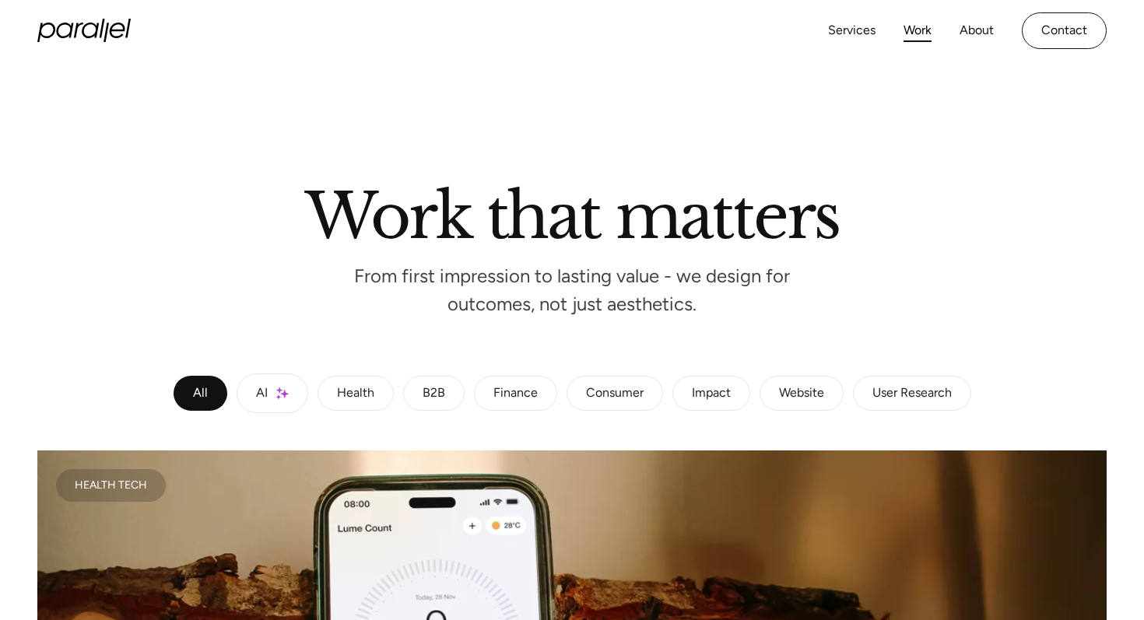 The height and width of the screenshot is (620, 1144). Describe the element at coordinates (515, 394) in the screenshot. I see `div: Finance` at that location.